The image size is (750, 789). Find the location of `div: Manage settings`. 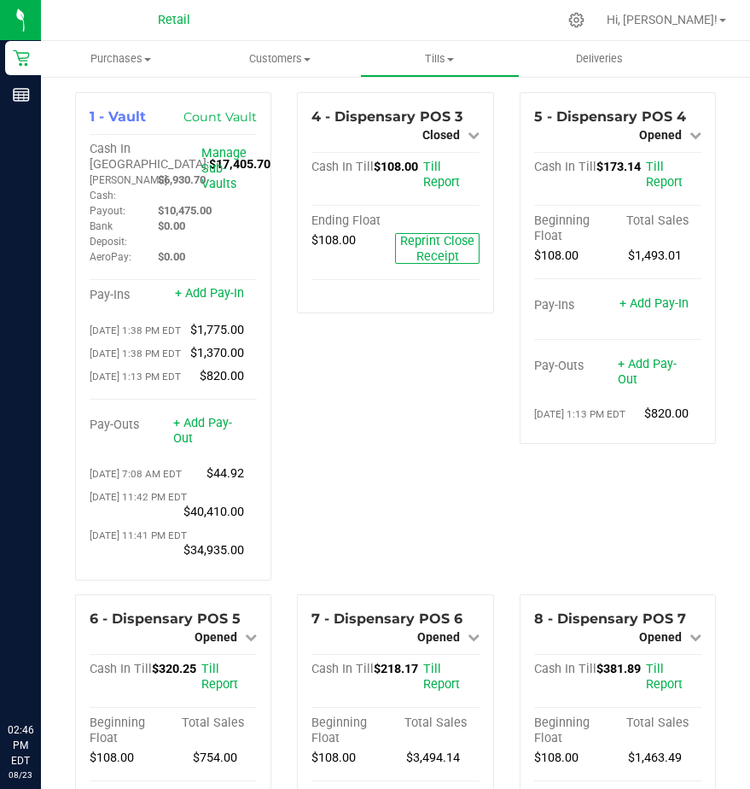

div: Manage settings is located at coordinates (576, 20).